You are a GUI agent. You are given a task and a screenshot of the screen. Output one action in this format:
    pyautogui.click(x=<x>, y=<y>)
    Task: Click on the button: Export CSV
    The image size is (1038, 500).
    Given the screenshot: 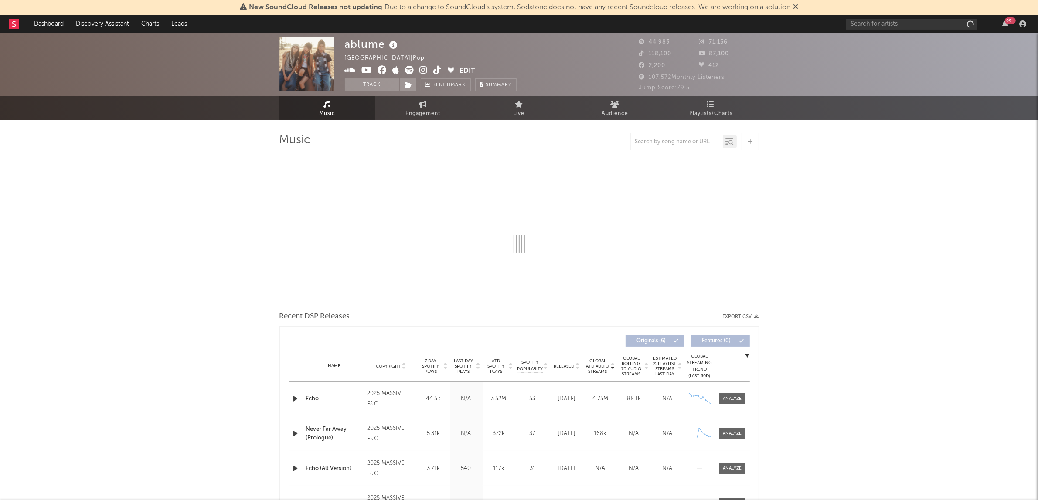 What is the action you would take?
    pyautogui.click(x=740, y=317)
    